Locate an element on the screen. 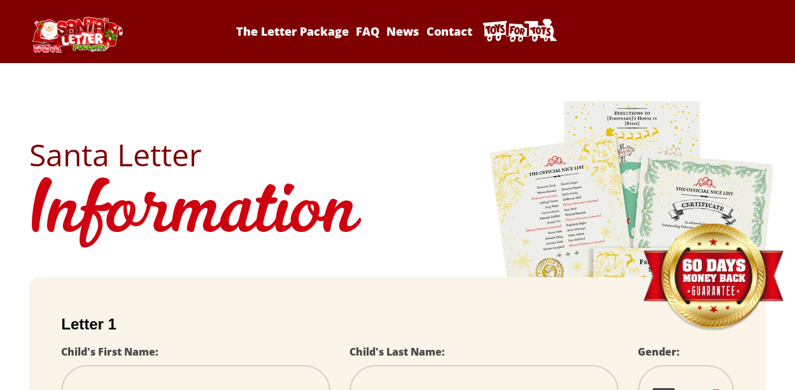 The height and width of the screenshot is (390, 795). h2: Santa Letter is located at coordinates (397, 155).